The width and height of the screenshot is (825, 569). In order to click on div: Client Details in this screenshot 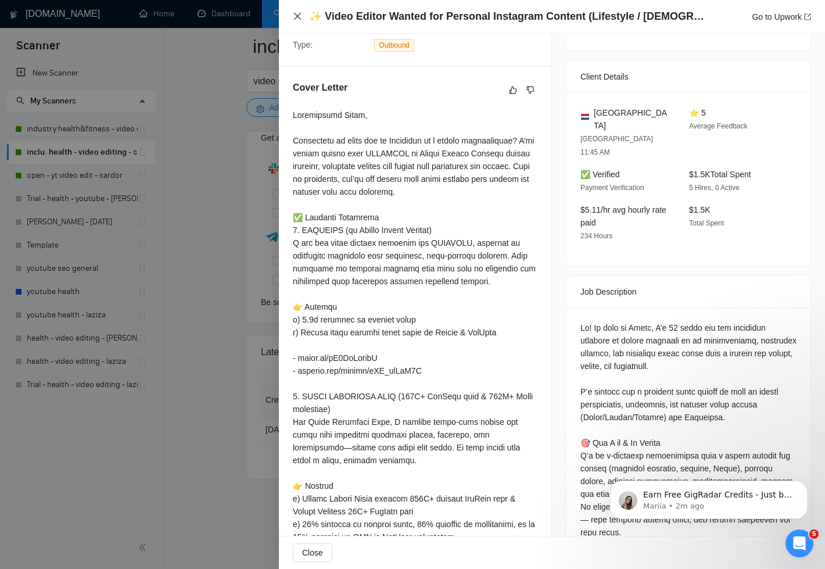, I will do `click(689, 77)`.